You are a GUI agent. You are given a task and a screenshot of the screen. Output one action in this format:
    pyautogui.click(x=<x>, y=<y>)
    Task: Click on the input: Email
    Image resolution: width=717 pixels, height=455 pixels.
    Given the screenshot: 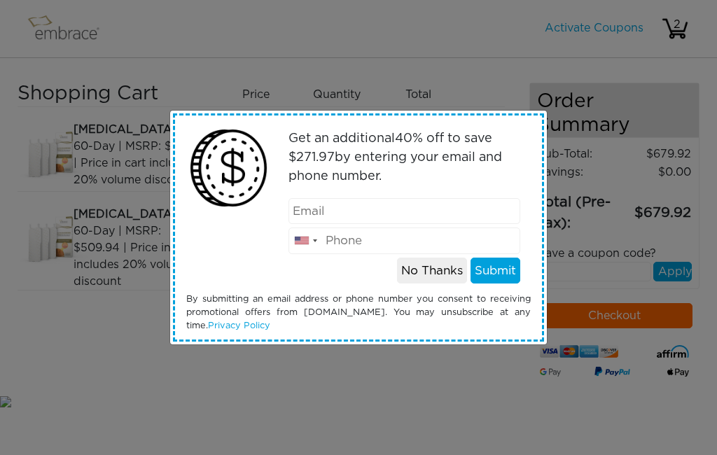 What is the action you would take?
    pyautogui.click(x=405, y=212)
    